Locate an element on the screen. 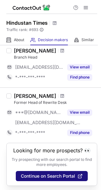 The image size is (101, 190). span: About is located at coordinates (19, 40).